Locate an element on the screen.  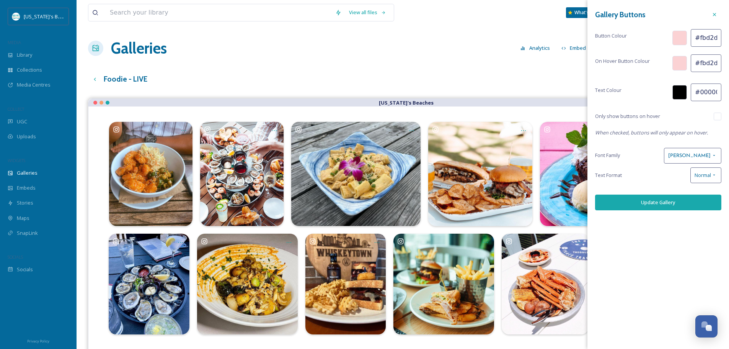
h3: Foodie - LIVE is located at coordinates (126, 79).